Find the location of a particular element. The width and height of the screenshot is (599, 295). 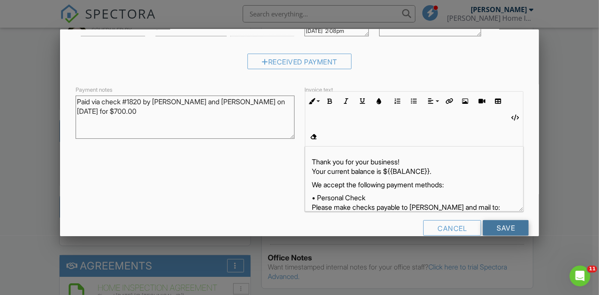

label: Invoice text is located at coordinates (319, 90).